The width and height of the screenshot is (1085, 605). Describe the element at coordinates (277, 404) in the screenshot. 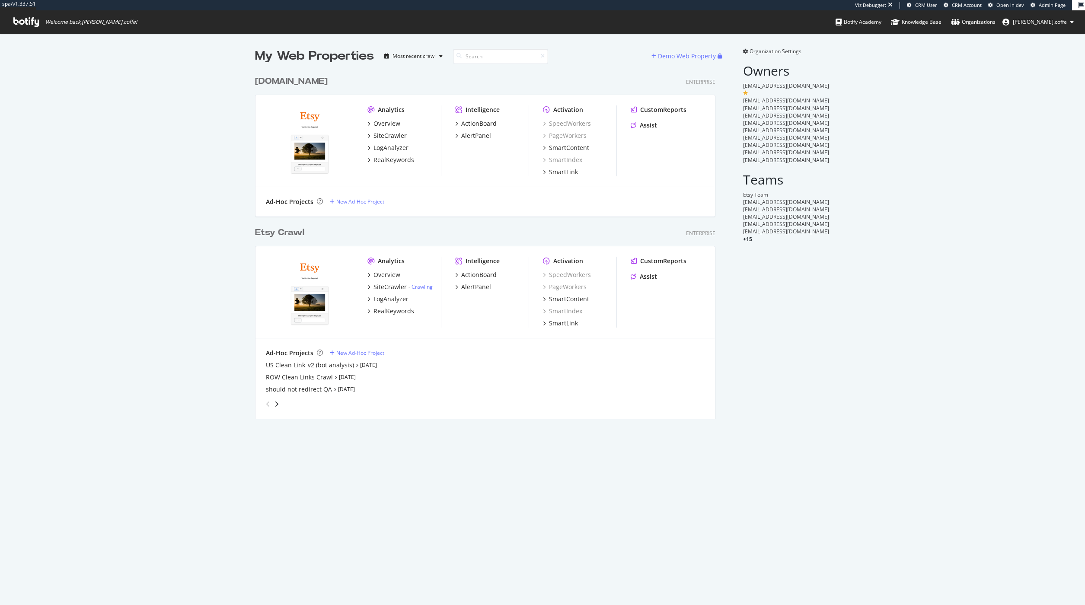

I see `div: angle-right` at that location.